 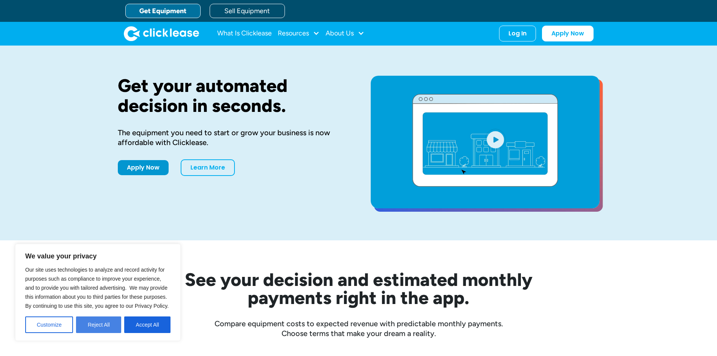 What do you see at coordinates (147, 324) in the screenshot?
I see `button: Accept All` at bounding box center [147, 324].